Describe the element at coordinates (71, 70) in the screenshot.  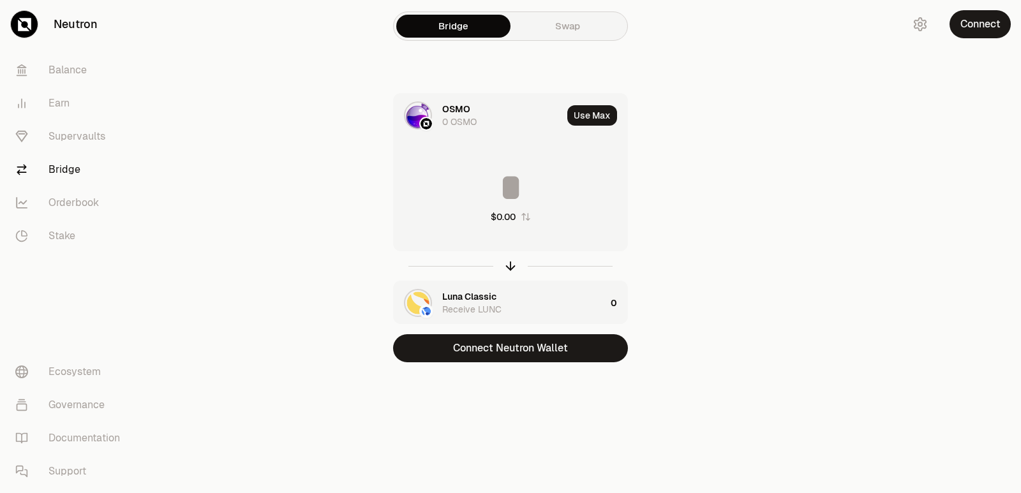
I see `a: Balance` at that location.